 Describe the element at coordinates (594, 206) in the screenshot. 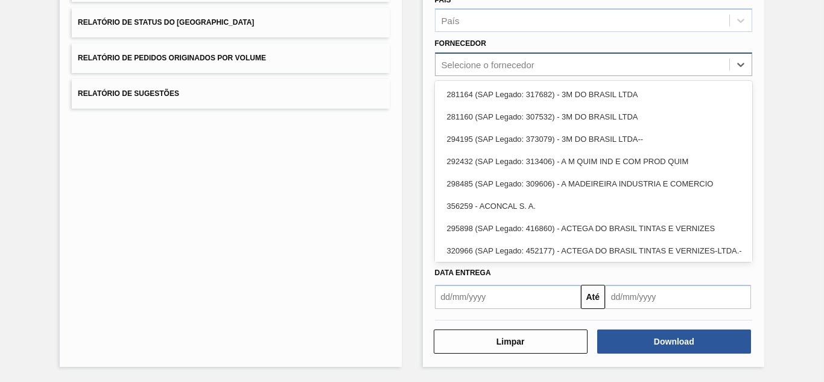

I see `div: 356259 - ACONCAL S. A.` at that location.